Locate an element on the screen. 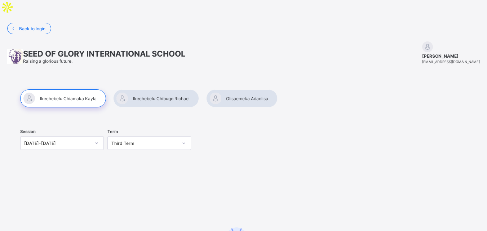 The height and width of the screenshot is (231, 487). img: School logo is located at coordinates (15, 57).